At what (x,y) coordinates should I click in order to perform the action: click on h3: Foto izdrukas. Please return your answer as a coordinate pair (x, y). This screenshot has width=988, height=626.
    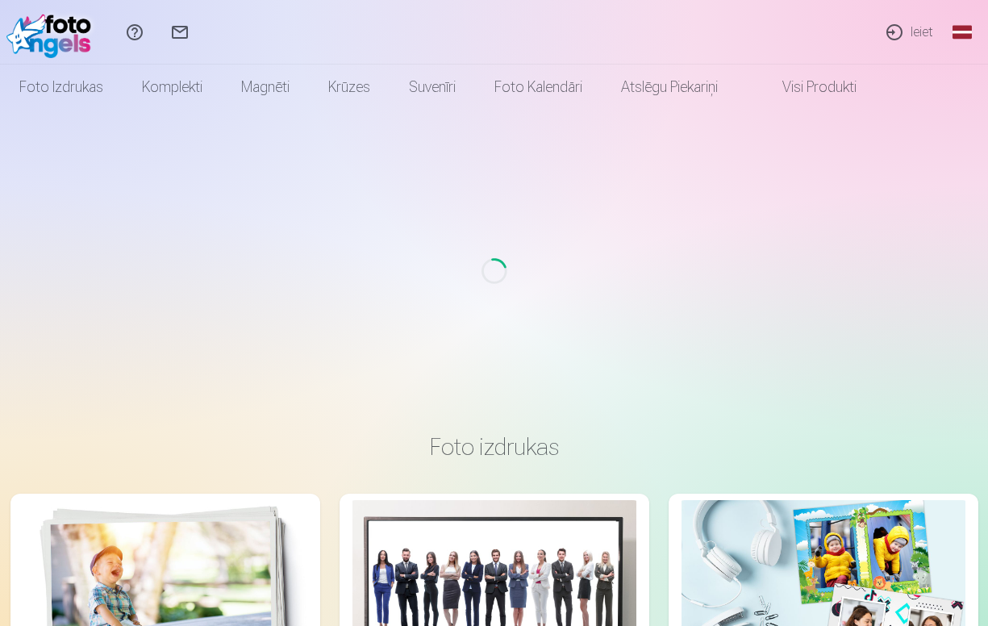
    Looking at the image, I should click on (494, 447).